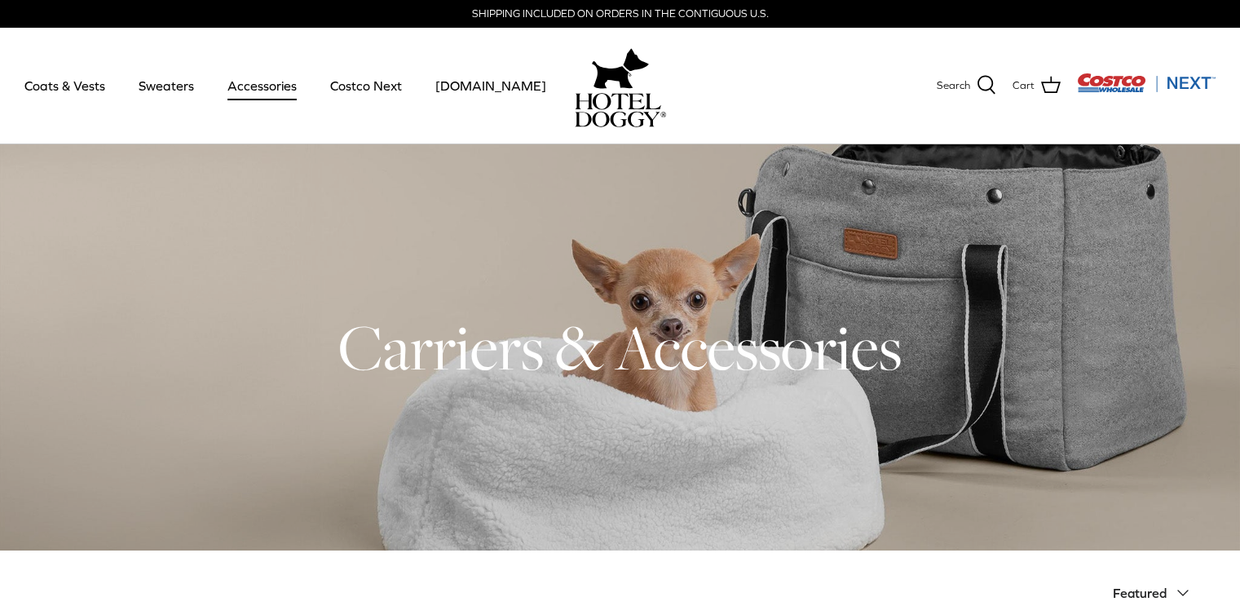 The image size is (1240, 606). What do you see at coordinates (366, 86) in the screenshot?
I see `a: Costco Next` at bounding box center [366, 86].